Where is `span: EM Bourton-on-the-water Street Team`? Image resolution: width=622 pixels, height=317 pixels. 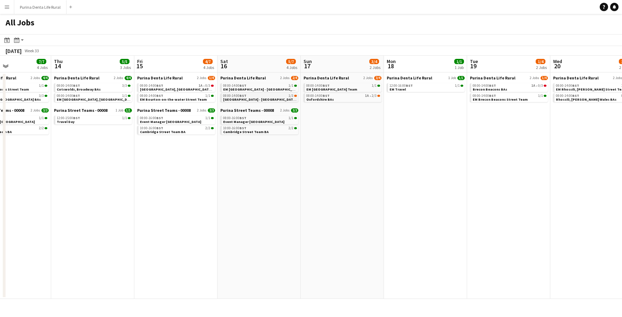 span: EM Bourton-on-the-water Street Team is located at coordinates (173, 99).